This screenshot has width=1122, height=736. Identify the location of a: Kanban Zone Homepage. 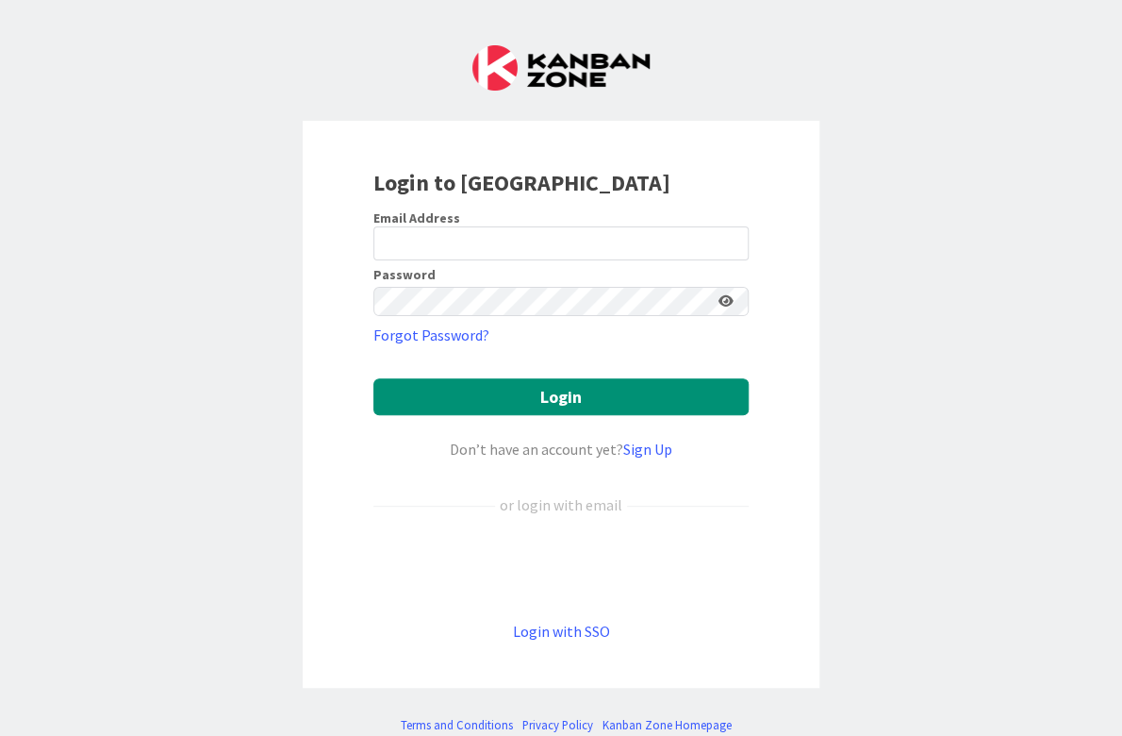
(667, 724).